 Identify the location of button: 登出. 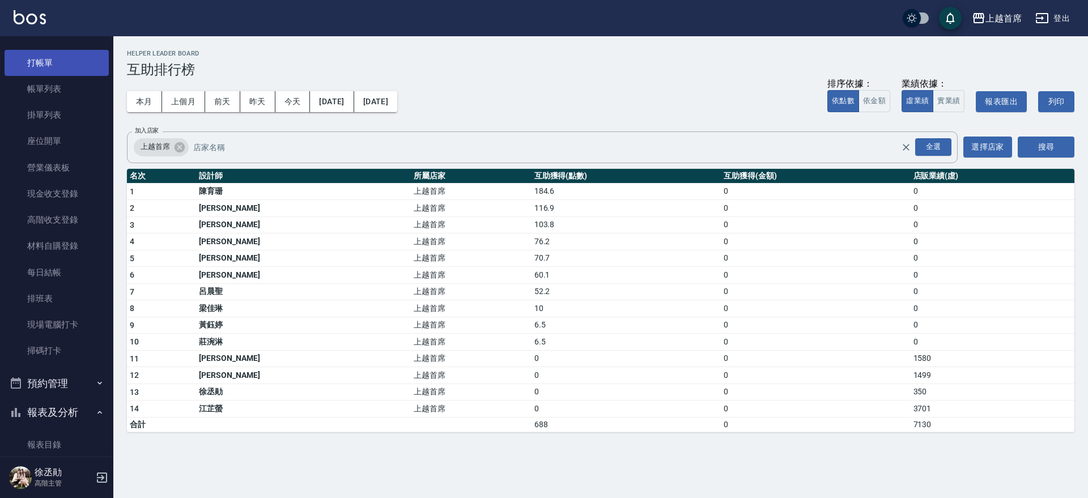
(1052, 18).